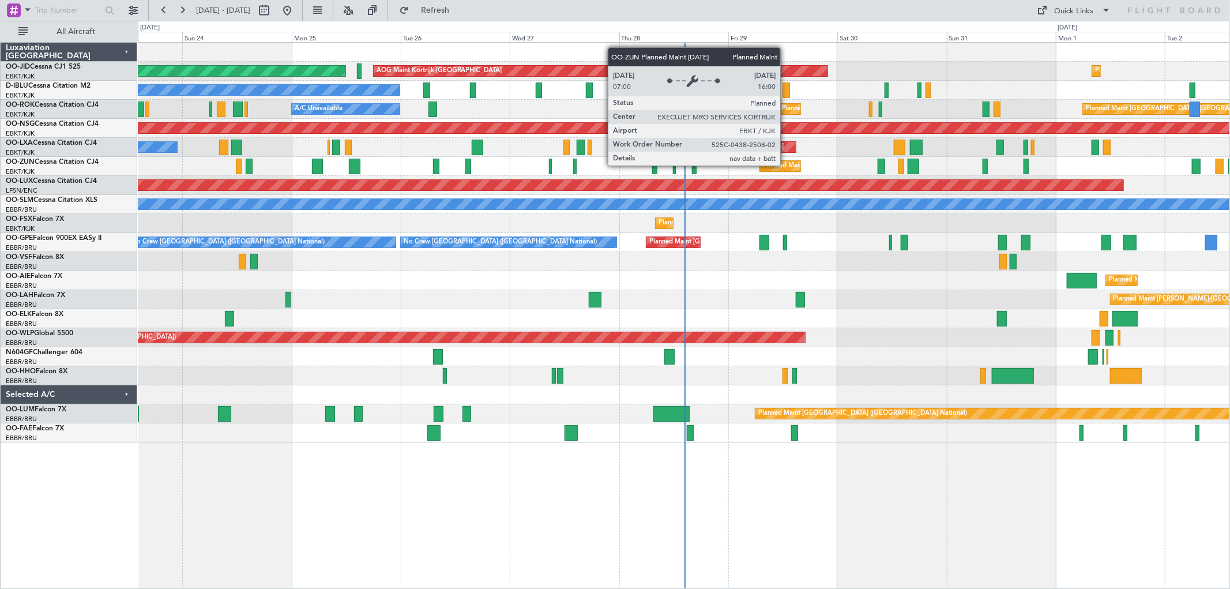  I want to click on a: N604GFChallenger 604, so click(44, 352).